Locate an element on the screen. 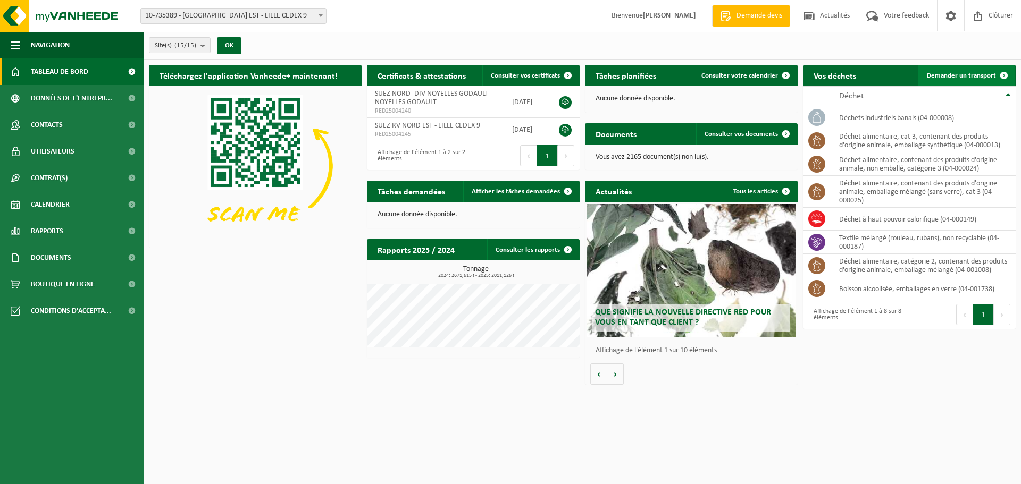 The height and width of the screenshot is (484, 1021). div: Affichage de l'élément 1 à 2 sur 2 éléments is located at coordinates (420, 156).